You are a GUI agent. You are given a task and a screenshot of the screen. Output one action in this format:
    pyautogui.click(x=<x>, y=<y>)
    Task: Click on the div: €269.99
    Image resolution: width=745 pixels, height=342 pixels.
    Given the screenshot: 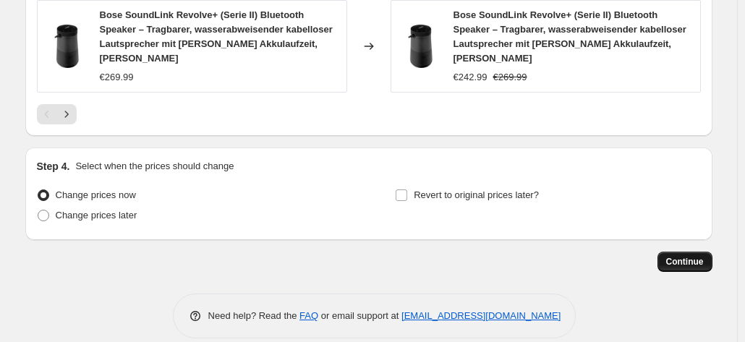 What is the action you would take?
    pyautogui.click(x=116, y=77)
    